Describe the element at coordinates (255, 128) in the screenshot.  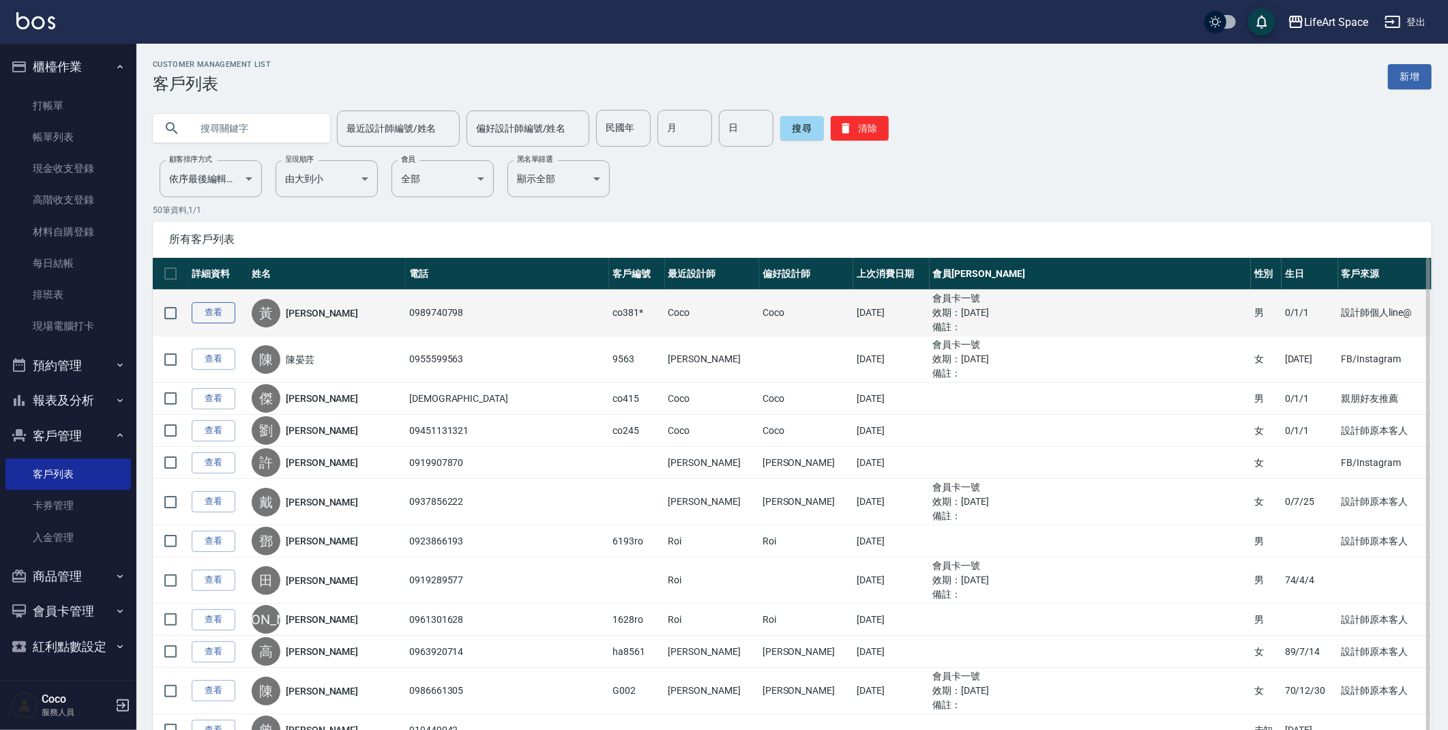
I see `input: 搜尋關鍵字` at that location.